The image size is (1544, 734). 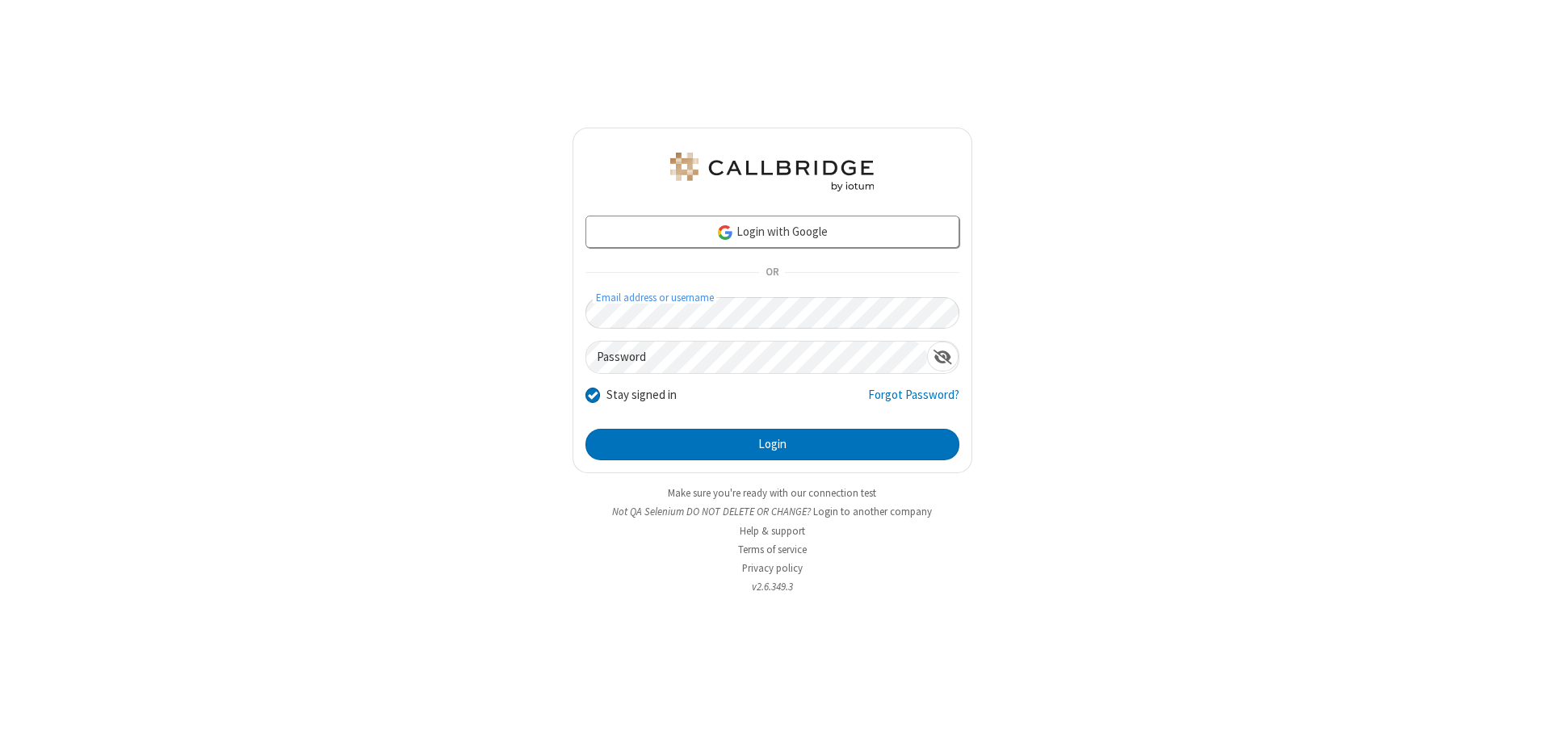 I want to click on a: Make sure you're ready with our connection test, so click(x=772, y=493).